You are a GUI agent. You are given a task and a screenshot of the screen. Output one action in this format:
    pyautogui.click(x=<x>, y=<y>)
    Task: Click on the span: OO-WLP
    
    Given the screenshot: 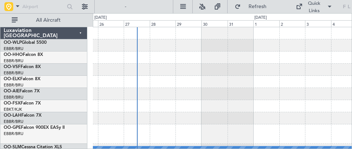 What is the action you would take?
    pyautogui.click(x=12, y=43)
    